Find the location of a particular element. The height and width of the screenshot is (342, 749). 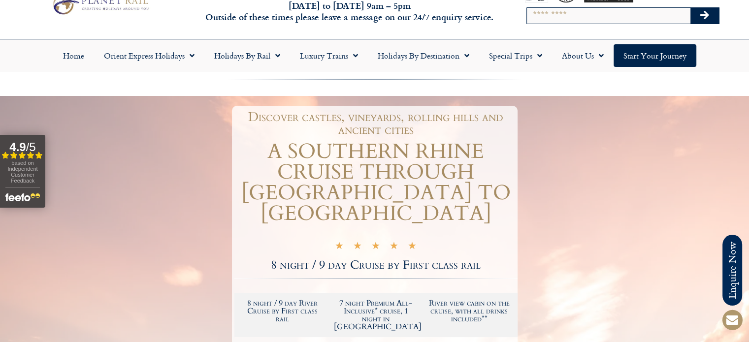

a: Start your Journey is located at coordinates (655, 56).